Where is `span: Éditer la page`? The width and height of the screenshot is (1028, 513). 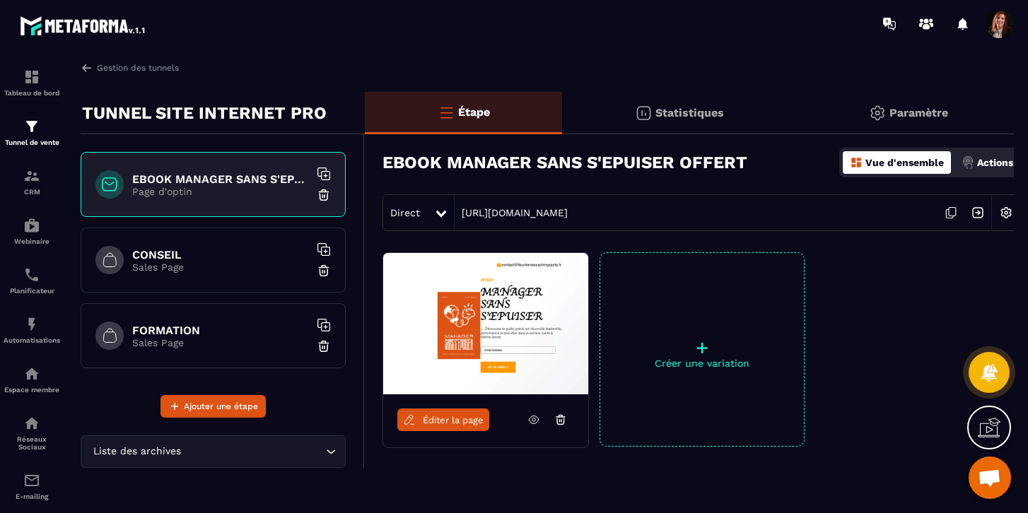 span: Éditer la page is located at coordinates (453, 420).